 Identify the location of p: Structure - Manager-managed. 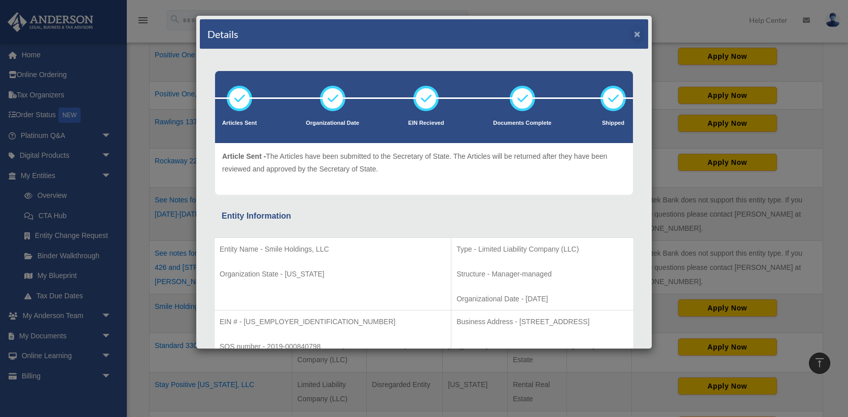
(542, 274).